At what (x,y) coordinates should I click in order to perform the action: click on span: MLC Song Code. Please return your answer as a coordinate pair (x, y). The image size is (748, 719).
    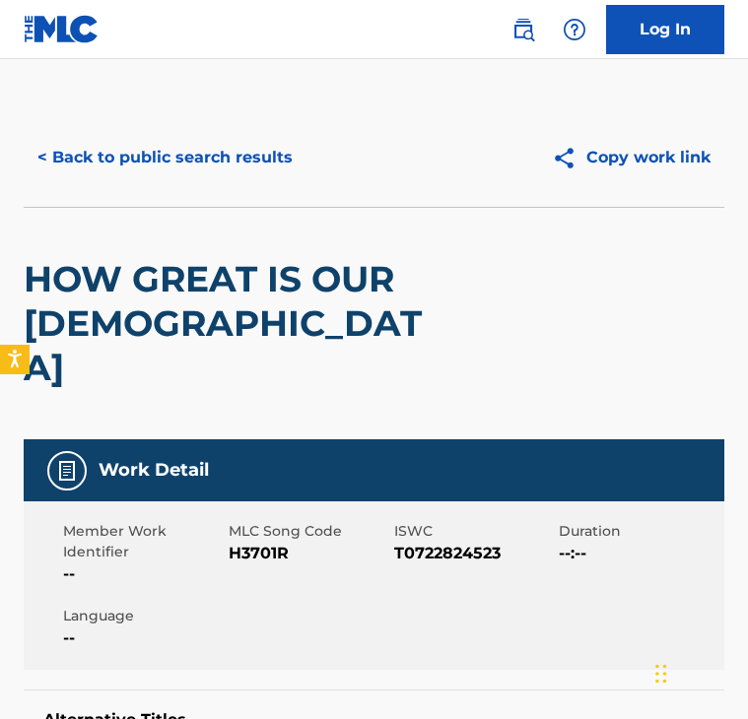
    Looking at the image, I should click on (308, 531).